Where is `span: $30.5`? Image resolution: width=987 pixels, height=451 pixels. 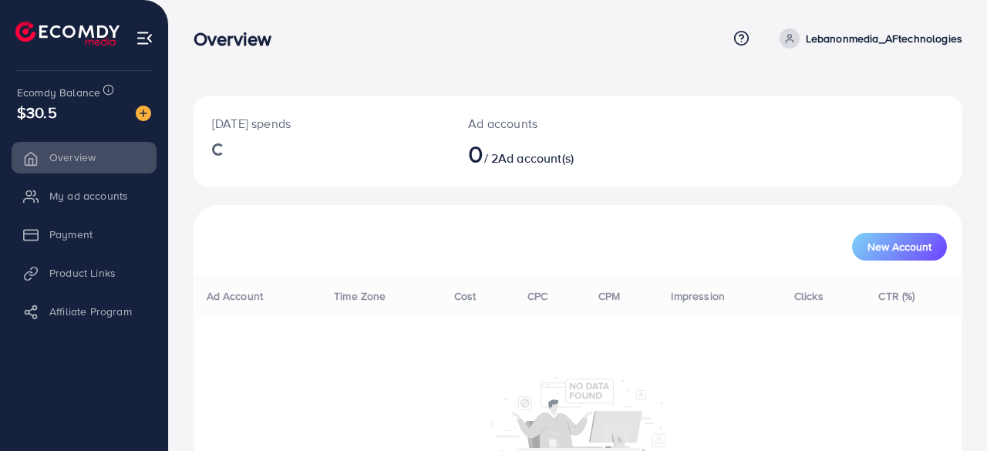 span: $30.5 is located at coordinates (37, 112).